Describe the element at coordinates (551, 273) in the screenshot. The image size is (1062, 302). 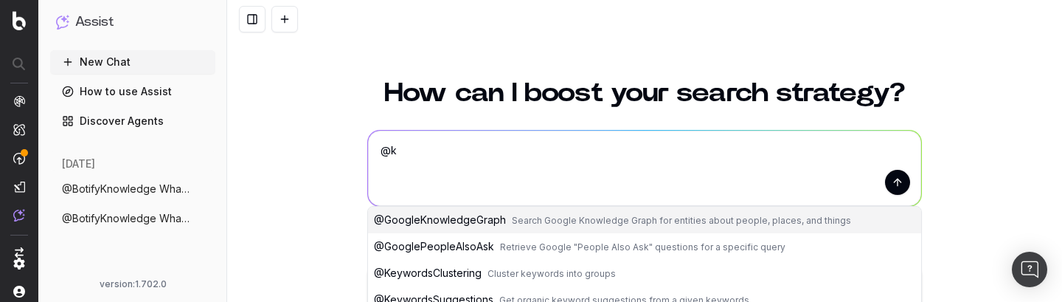
I see `span: Cluster keywords into groups` at that location.